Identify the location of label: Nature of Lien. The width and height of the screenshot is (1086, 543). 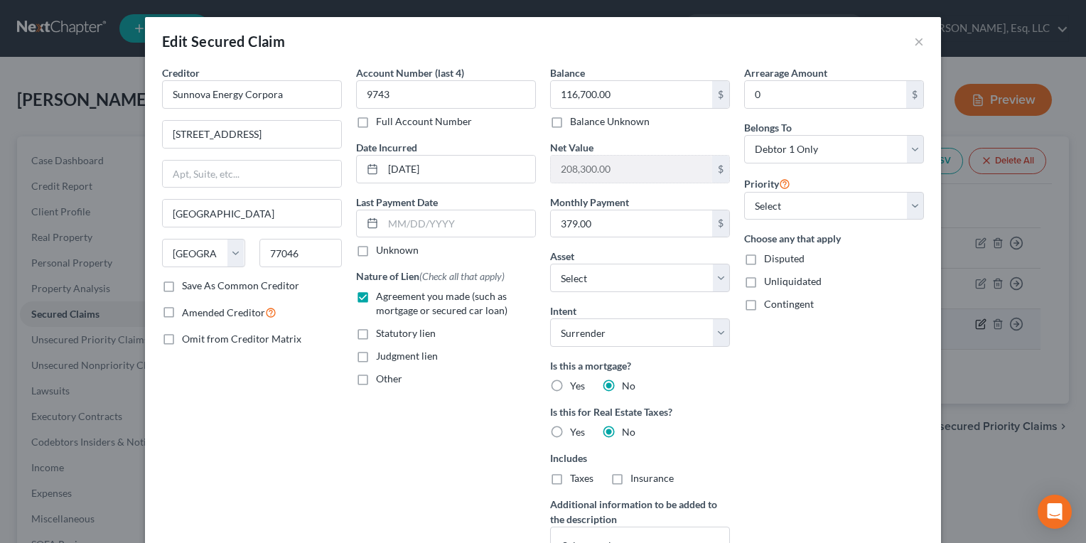
(430, 276).